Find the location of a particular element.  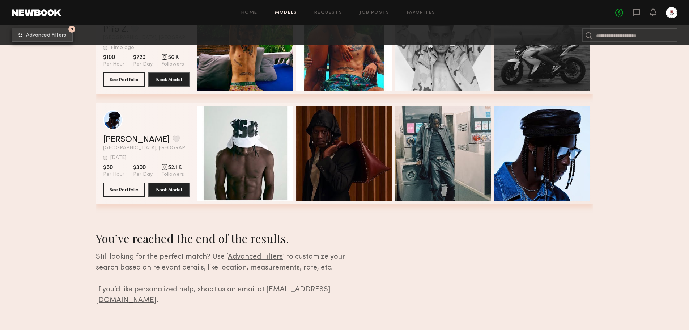

span: $100 is located at coordinates (114, 58).